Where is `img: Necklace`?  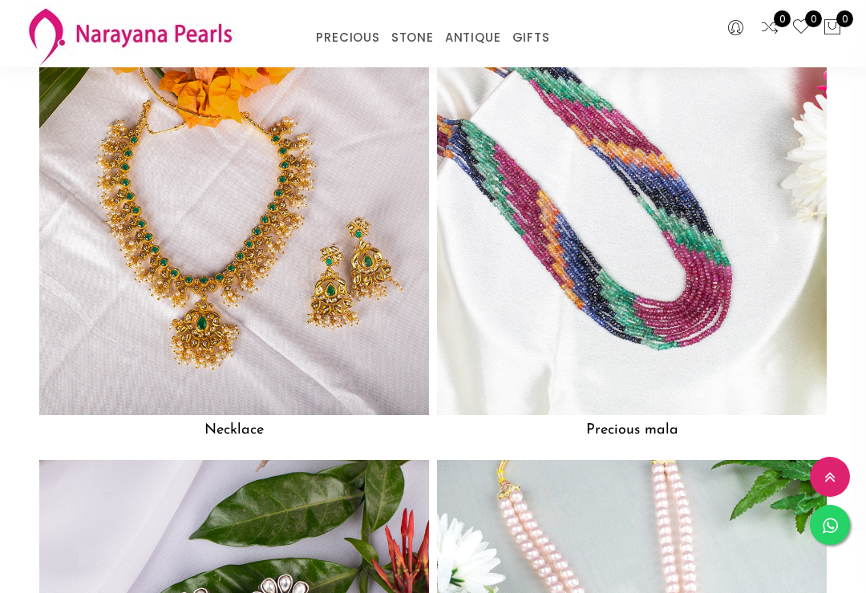 img: Necklace is located at coordinates (234, 220).